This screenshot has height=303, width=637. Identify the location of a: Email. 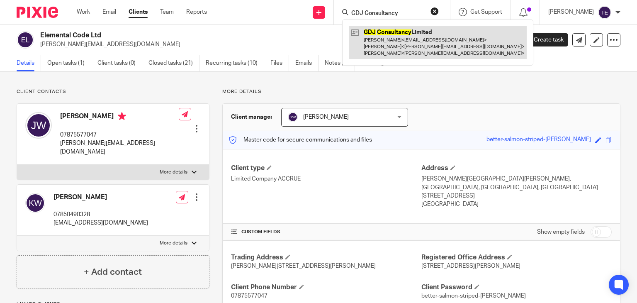
(109, 12).